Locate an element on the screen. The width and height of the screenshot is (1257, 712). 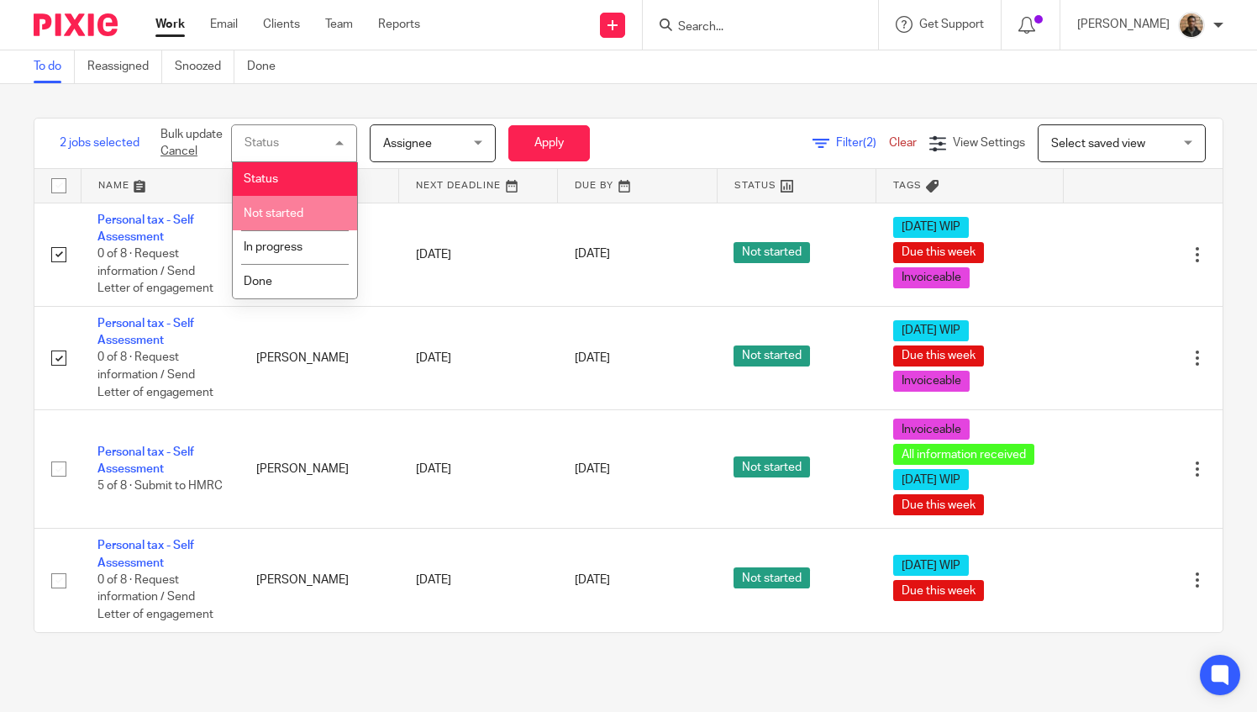
p: Bulk update is located at coordinates (192, 143).